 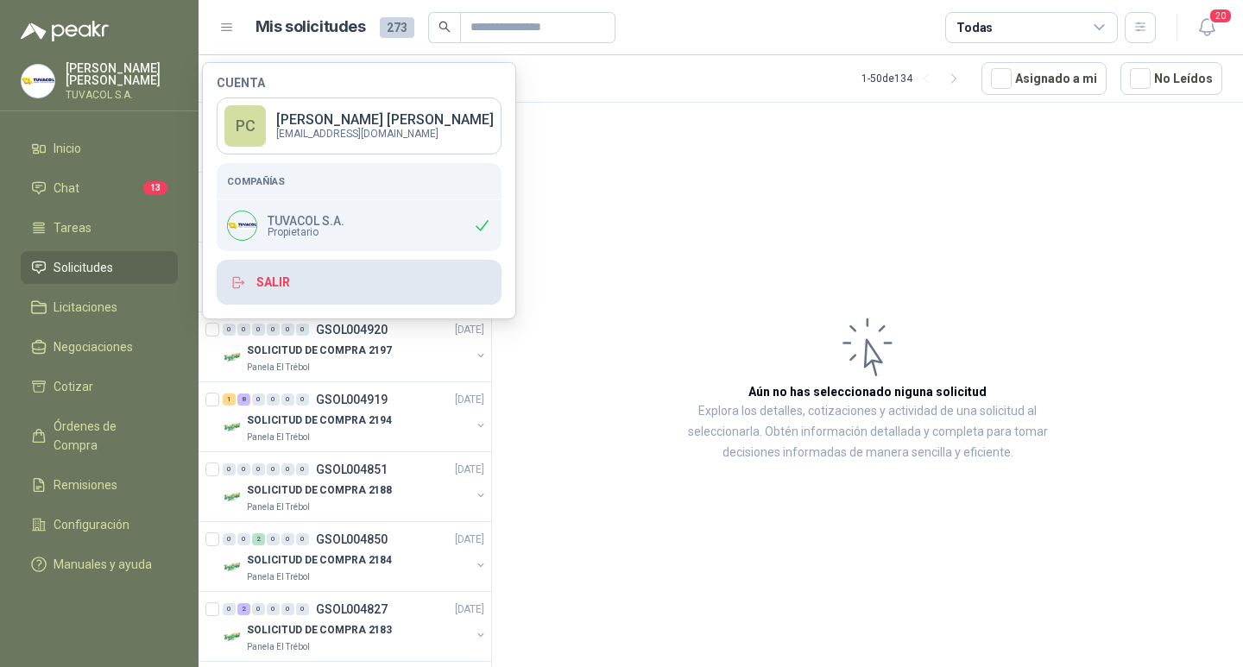 I want to click on p: SOLICITUD DE COMPRA 2194, so click(x=319, y=420).